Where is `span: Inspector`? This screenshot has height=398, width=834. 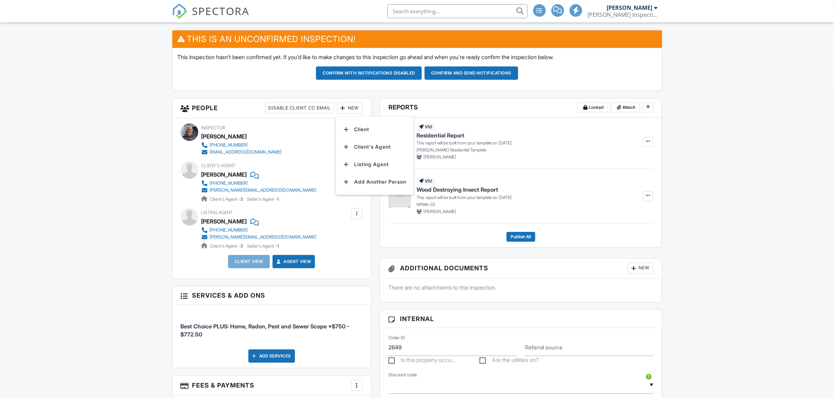 span: Inspector is located at coordinates (213, 128).